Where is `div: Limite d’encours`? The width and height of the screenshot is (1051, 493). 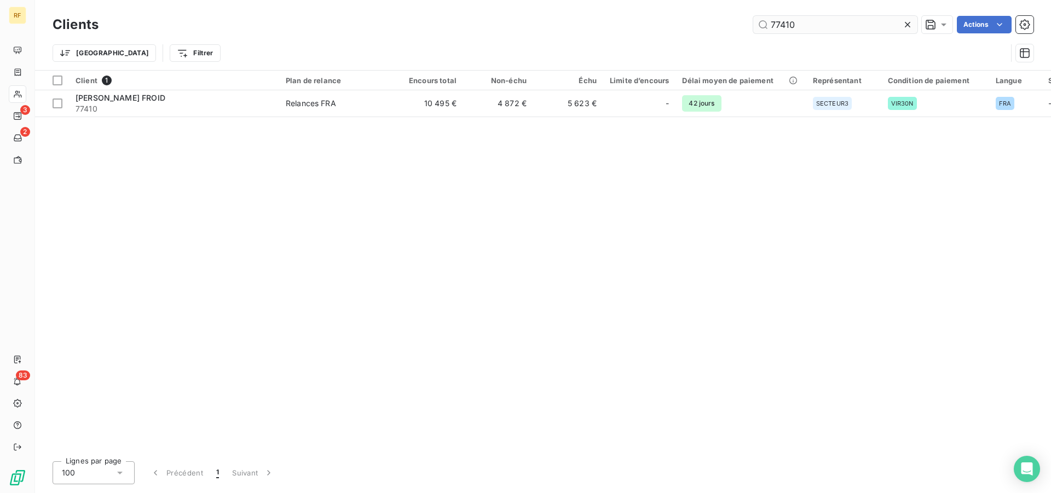
div: Limite d’encours is located at coordinates (640, 80).